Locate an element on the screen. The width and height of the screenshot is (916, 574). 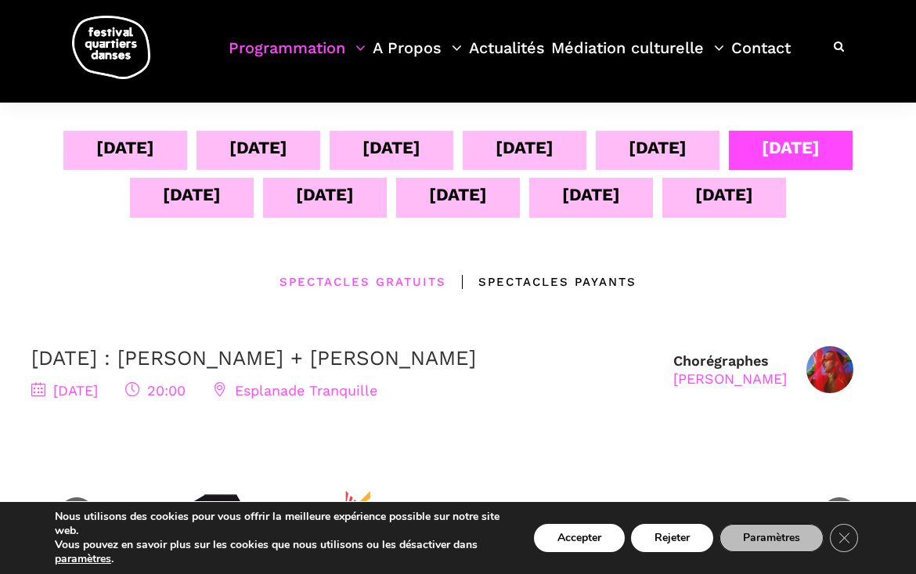
div: Spectacles gratuits is located at coordinates (362, 282).